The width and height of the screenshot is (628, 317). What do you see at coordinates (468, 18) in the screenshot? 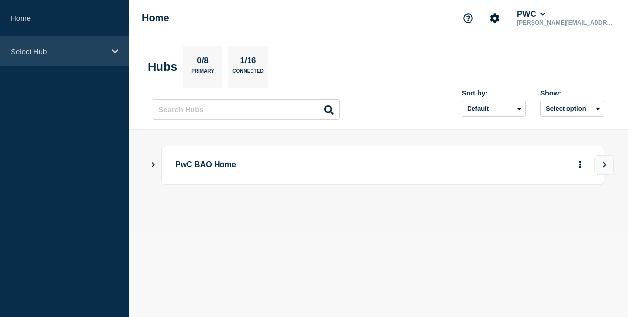
I see `button: Support` at bounding box center [468, 18].